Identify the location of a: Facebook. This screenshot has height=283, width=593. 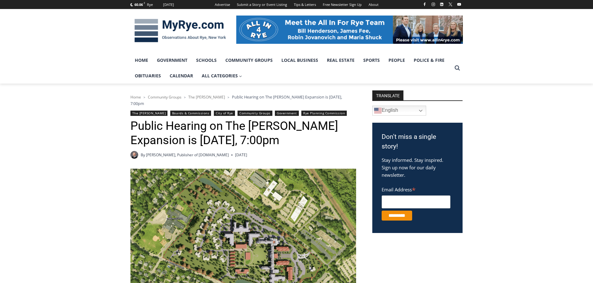
(424, 4).